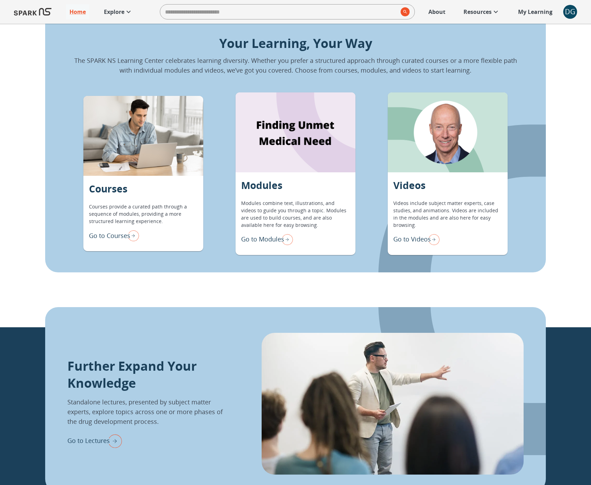 This screenshot has width=591, height=485. What do you see at coordinates (570, 12) in the screenshot?
I see `div: DG` at bounding box center [570, 12].